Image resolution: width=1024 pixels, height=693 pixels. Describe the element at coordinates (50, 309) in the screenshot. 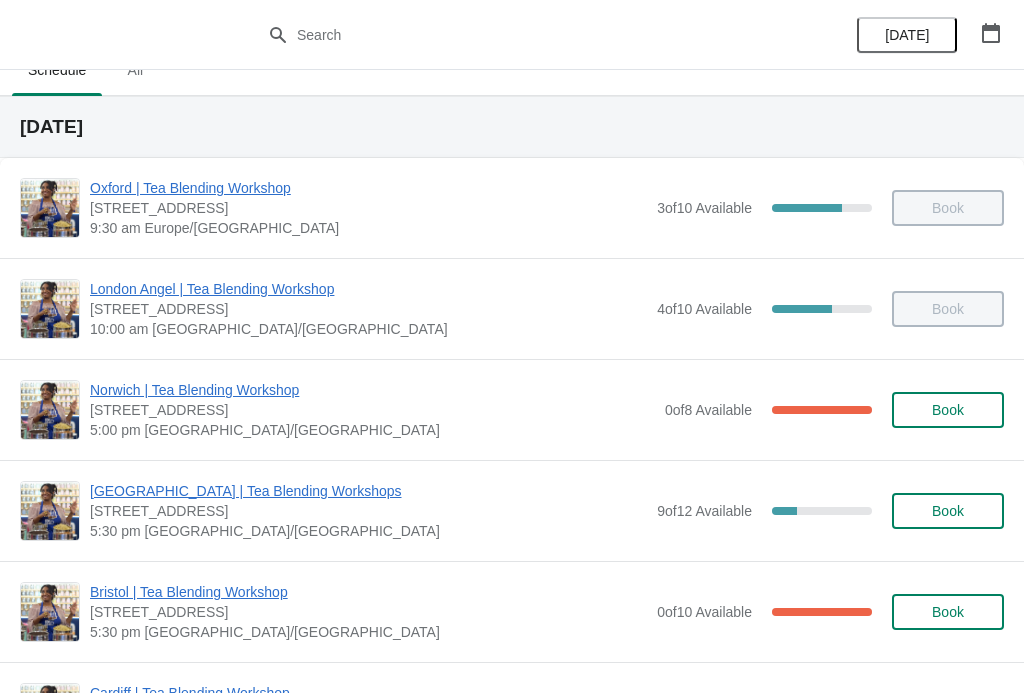

I see `img: London Angel | Tea Blending Workshop | 26 Camden Passage, The Angel, London N1 8ED, UK | 10:00 am...` at that location.